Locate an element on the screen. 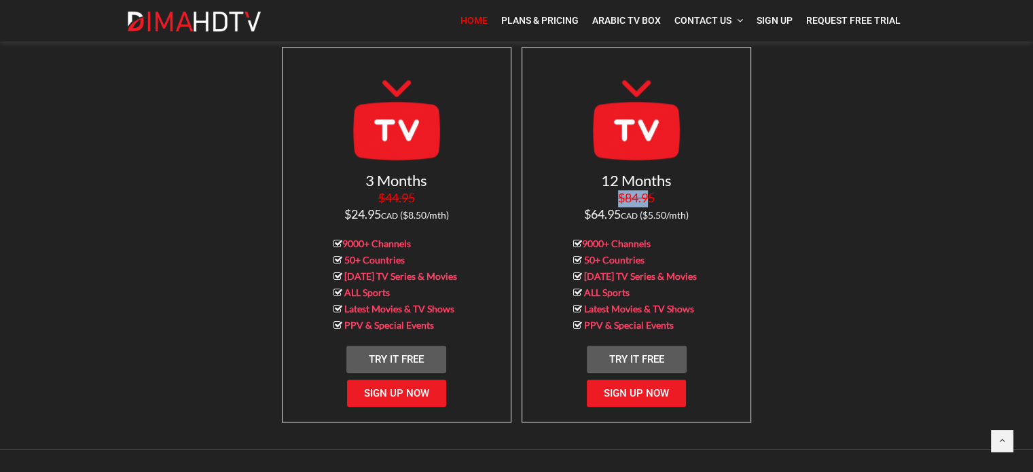  span: 12 Months is located at coordinates (636, 180).